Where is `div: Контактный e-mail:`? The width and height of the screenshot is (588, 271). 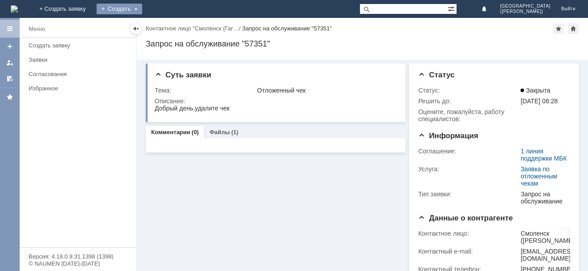 div: Контактный e-mail: is located at coordinates (468, 251).